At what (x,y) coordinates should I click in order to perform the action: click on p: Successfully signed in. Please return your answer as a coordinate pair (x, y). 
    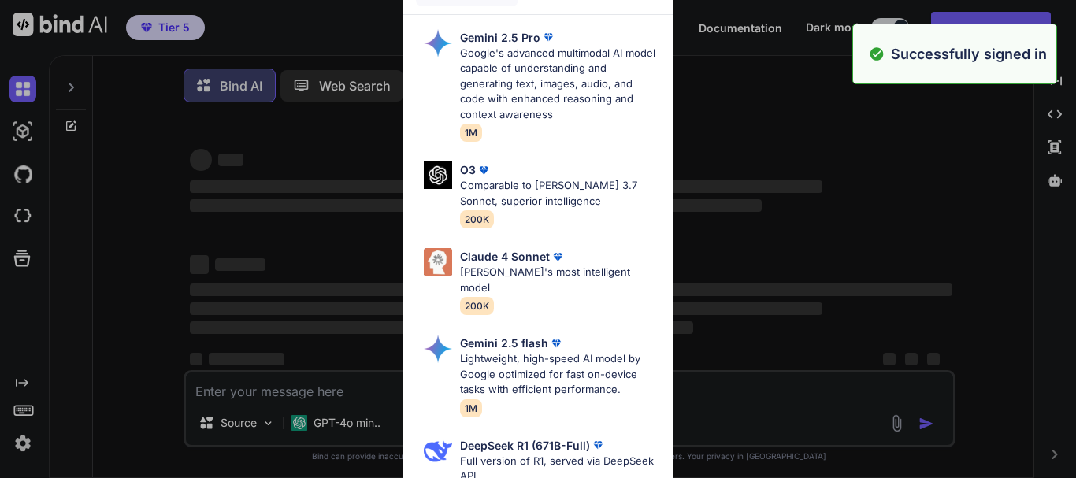
    Looking at the image, I should click on (969, 54).